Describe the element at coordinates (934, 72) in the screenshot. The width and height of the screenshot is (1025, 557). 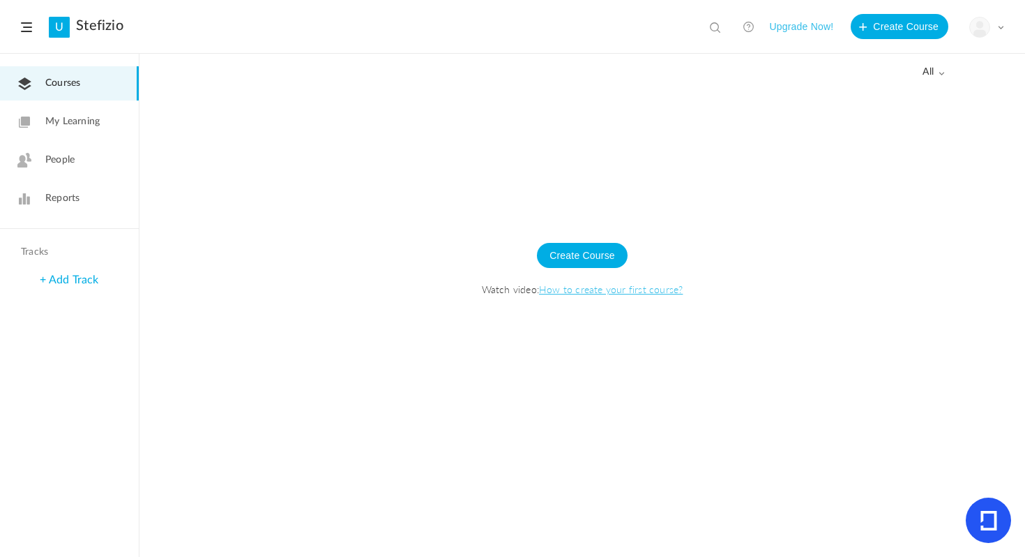
I see `span: all` at that location.